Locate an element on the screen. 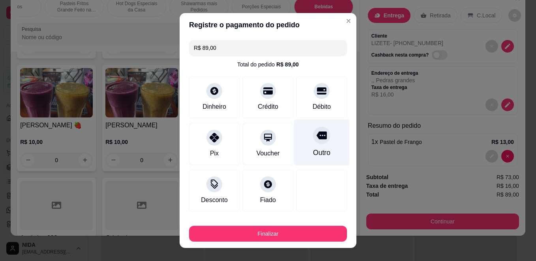 The image size is (536, 261). div: Pix is located at coordinates (214, 153).